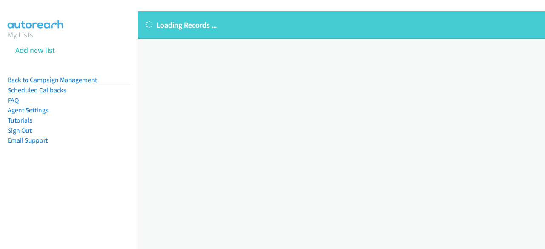 This screenshot has width=545, height=249. What do you see at coordinates (37, 90) in the screenshot?
I see `a: Scheduled Callbacks` at bounding box center [37, 90].